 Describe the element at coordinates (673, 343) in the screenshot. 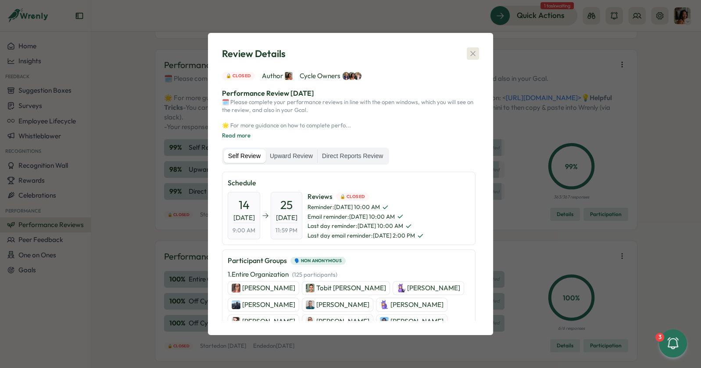

I see `button: 3` at that location.